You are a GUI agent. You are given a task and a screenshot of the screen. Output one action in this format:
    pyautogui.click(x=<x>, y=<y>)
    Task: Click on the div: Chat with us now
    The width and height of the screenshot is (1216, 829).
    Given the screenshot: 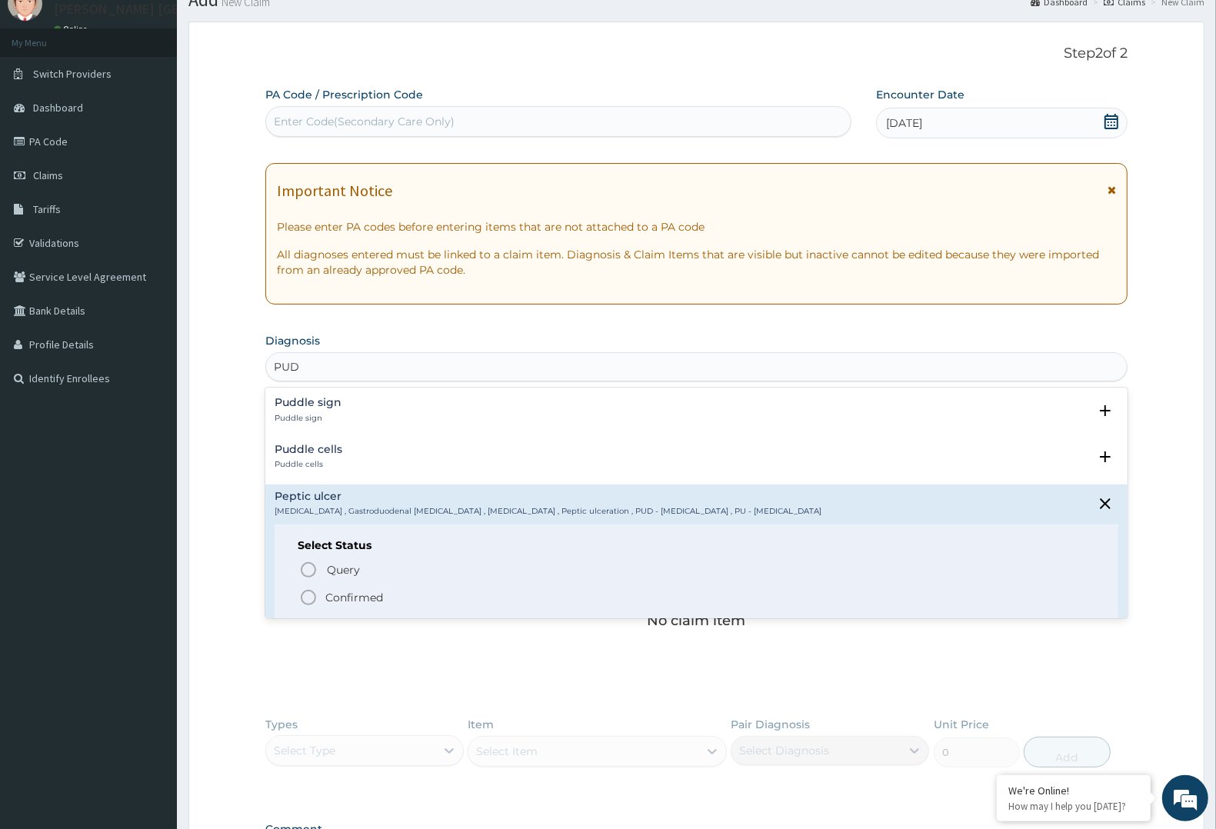 What is the action you would take?
    pyautogui.click(x=169, y=96)
    